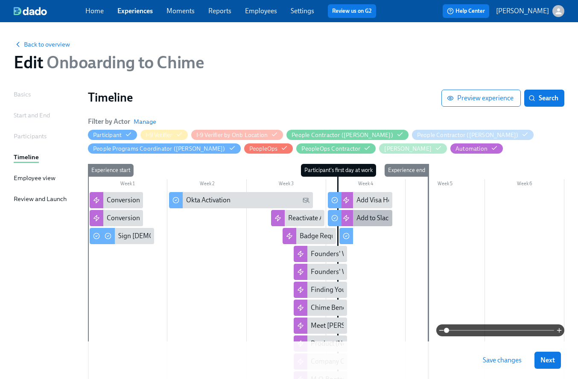 This screenshot has width=578, height=379. What do you see at coordinates (336, 149) in the screenshot?
I see `button: PeopleOps Contractor` at bounding box center [336, 149].